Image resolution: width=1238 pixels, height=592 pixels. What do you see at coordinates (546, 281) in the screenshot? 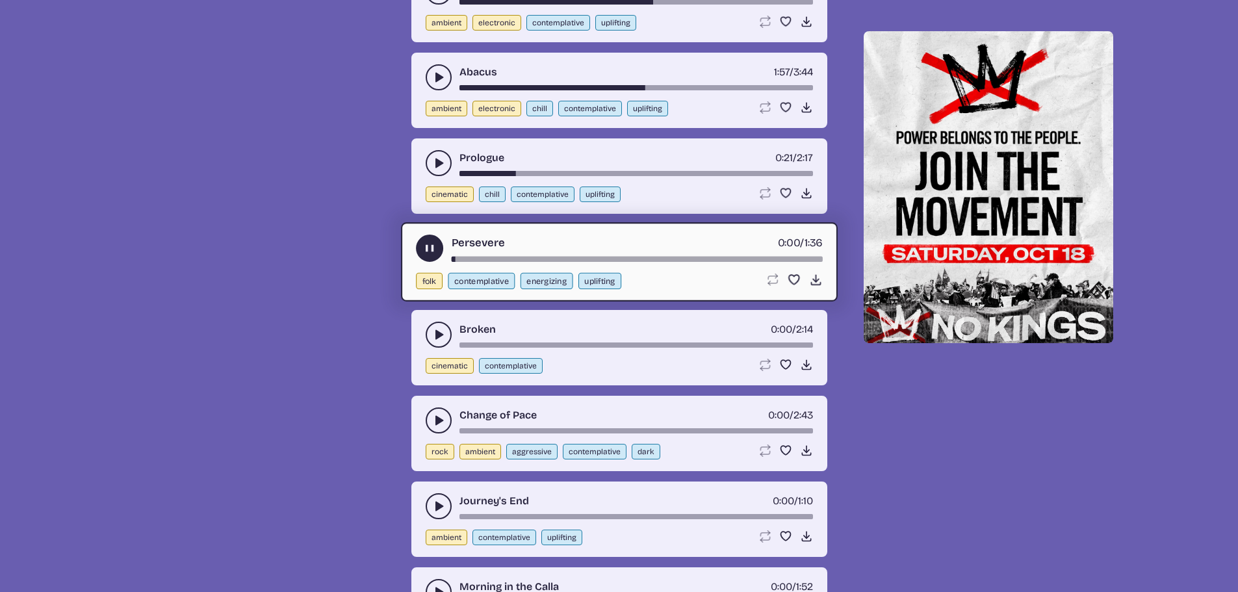
I see `button: energizing` at bounding box center [546, 281].